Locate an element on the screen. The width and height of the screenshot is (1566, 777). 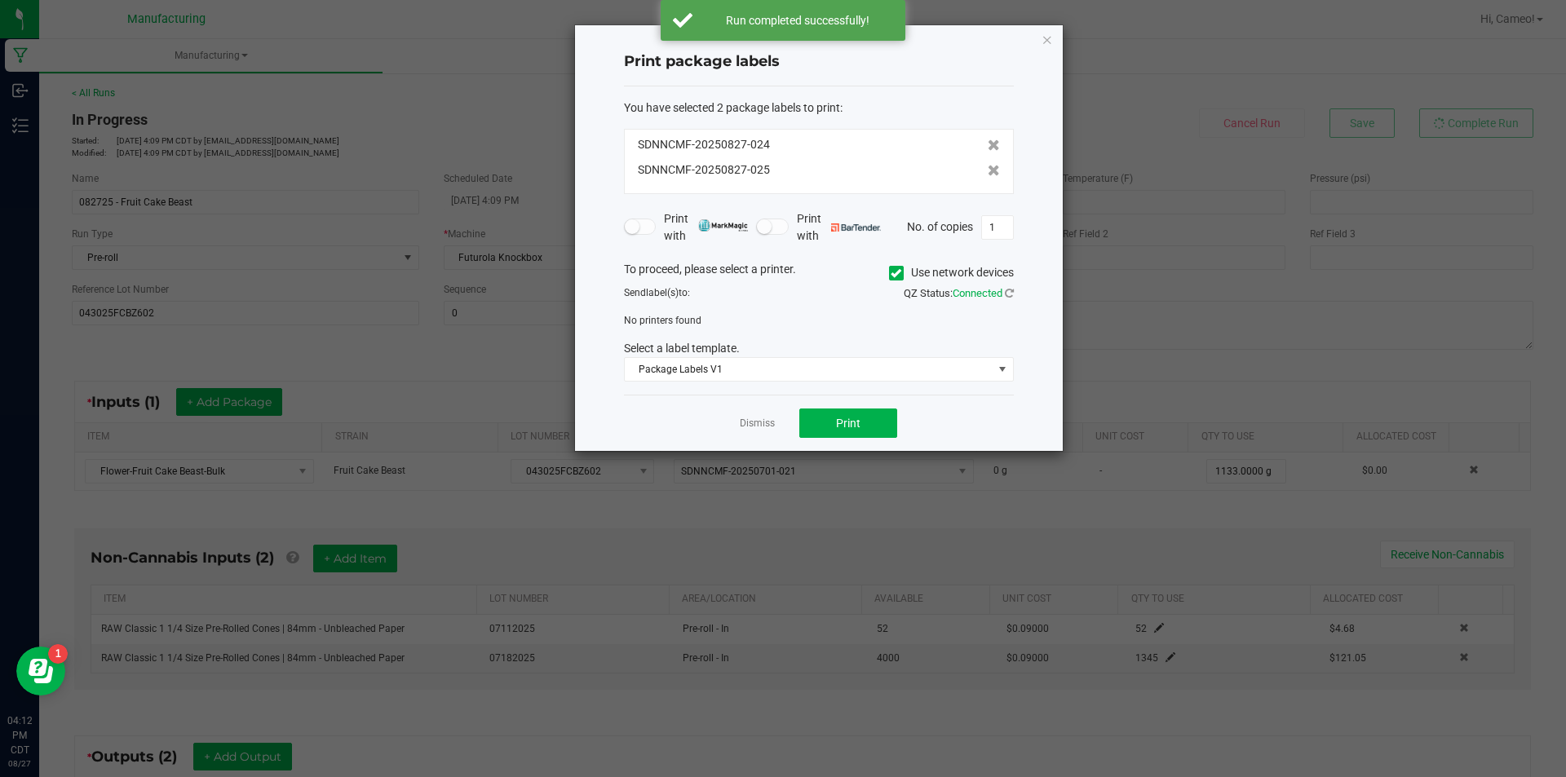
h4: Print package labels is located at coordinates (819, 62).